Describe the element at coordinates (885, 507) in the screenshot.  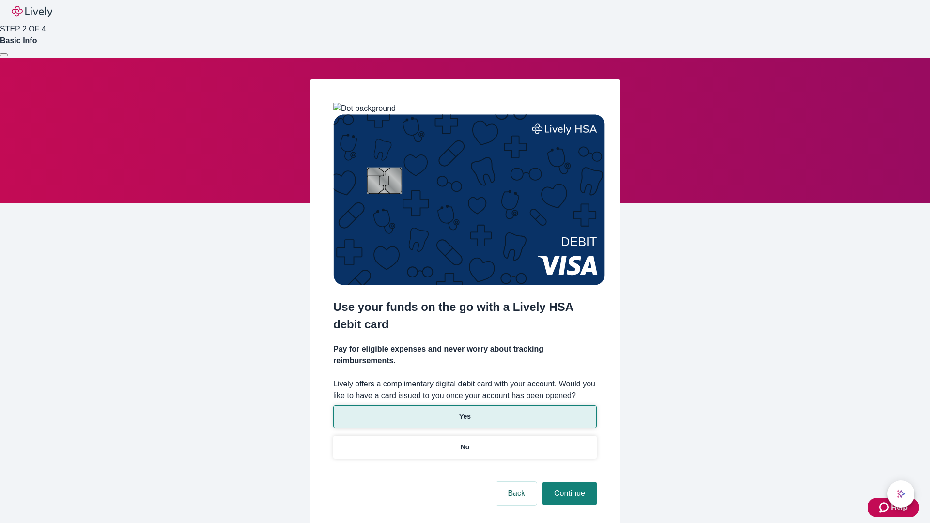
I see `svg: Zendesk support icon` at that location.